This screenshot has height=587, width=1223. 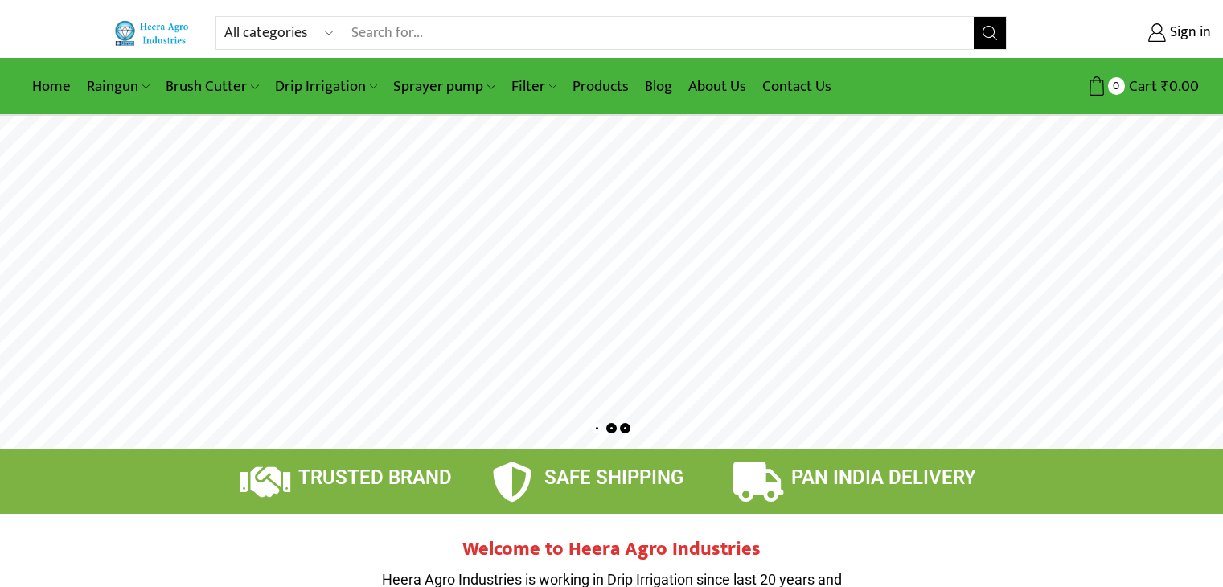 What do you see at coordinates (1116, 85) in the screenshot?
I see `span: 0` at bounding box center [1116, 85].